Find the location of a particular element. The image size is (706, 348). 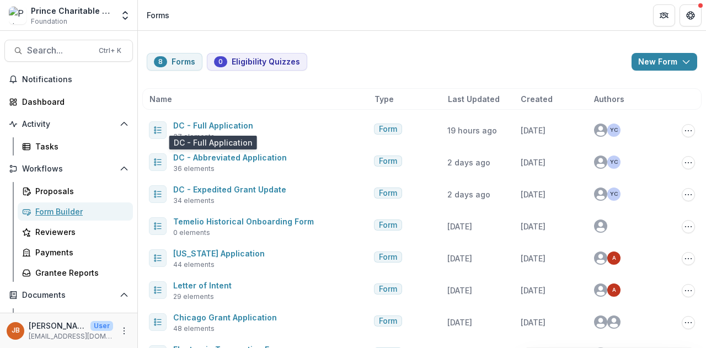

div: Reviewers is located at coordinates (79, 232).